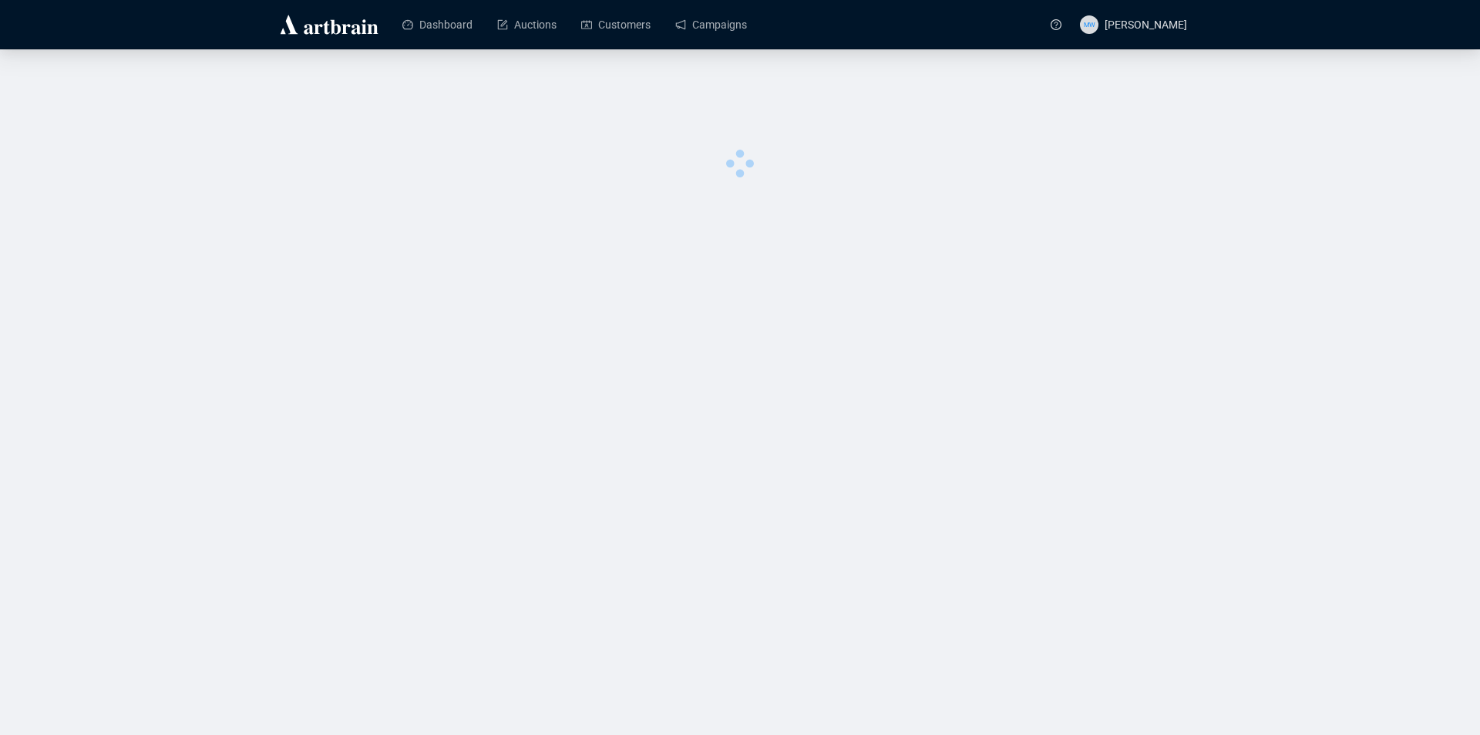 Image resolution: width=1480 pixels, height=735 pixels. What do you see at coordinates (1089, 25) in the screenshot?
I see `span: MW` at bounding box center [1089, 25].